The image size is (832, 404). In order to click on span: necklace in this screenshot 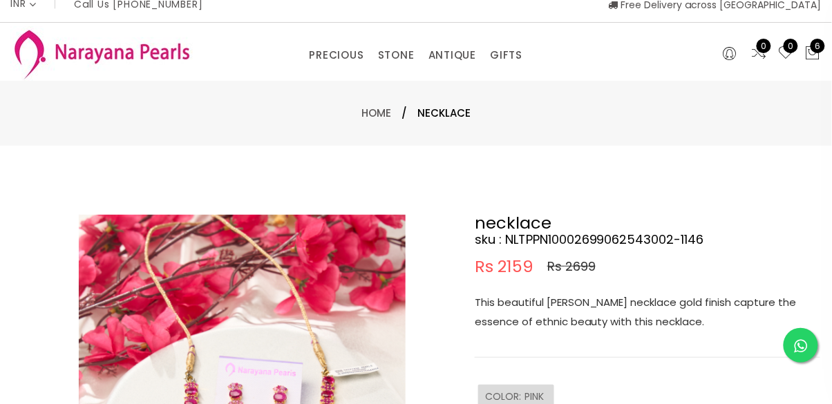, I will do `click(443, 113)`.